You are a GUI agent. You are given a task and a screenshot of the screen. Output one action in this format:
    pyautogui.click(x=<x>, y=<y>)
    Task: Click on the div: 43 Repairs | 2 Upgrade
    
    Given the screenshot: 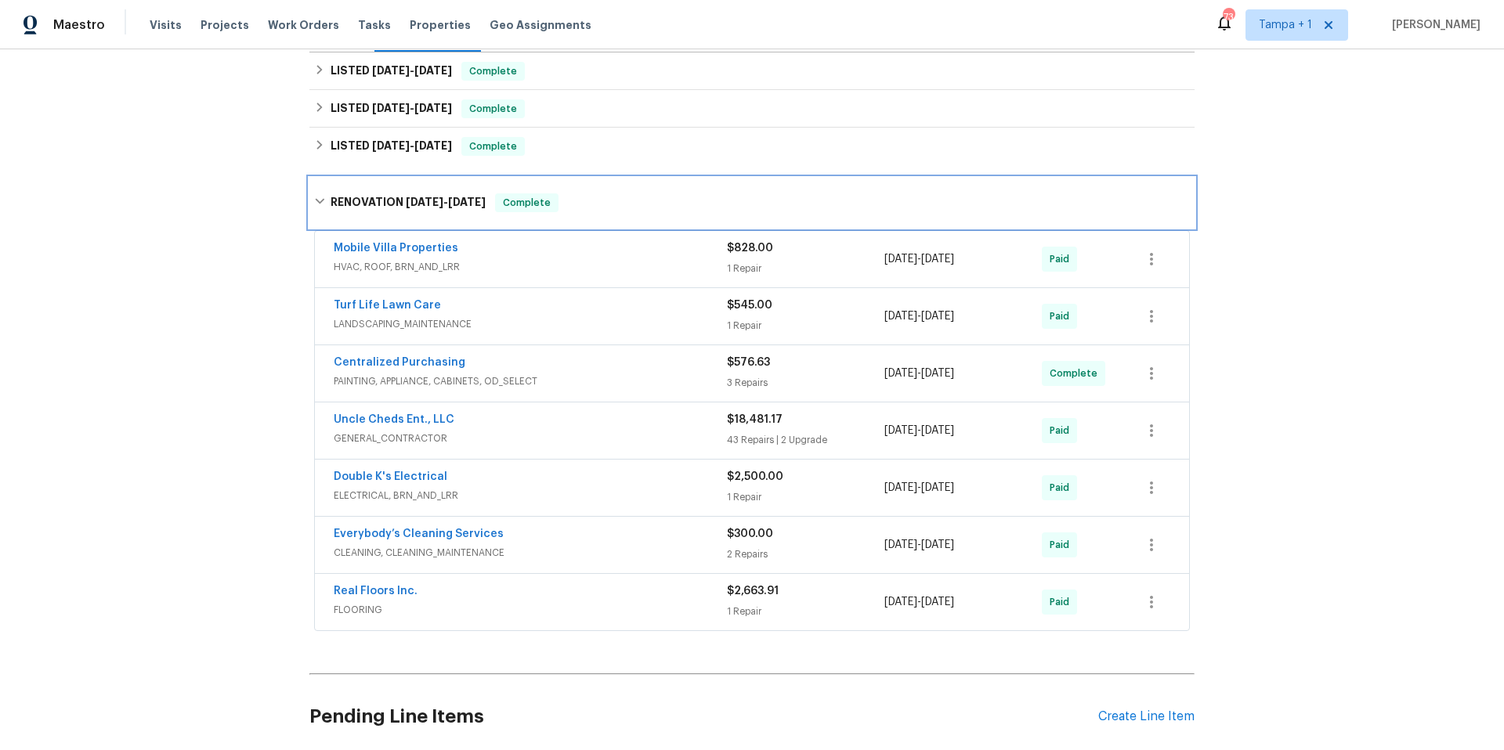 What is the action you would take?
    pyautogui.click(x=805, y=440)
    